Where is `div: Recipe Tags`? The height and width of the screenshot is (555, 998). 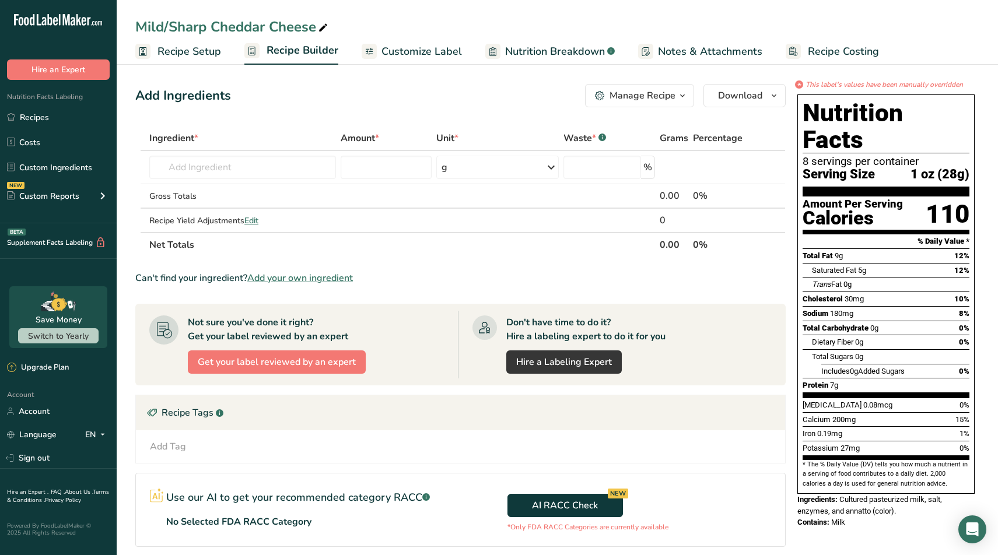
div: Recipe Tags is located at coordinates (460, 413).